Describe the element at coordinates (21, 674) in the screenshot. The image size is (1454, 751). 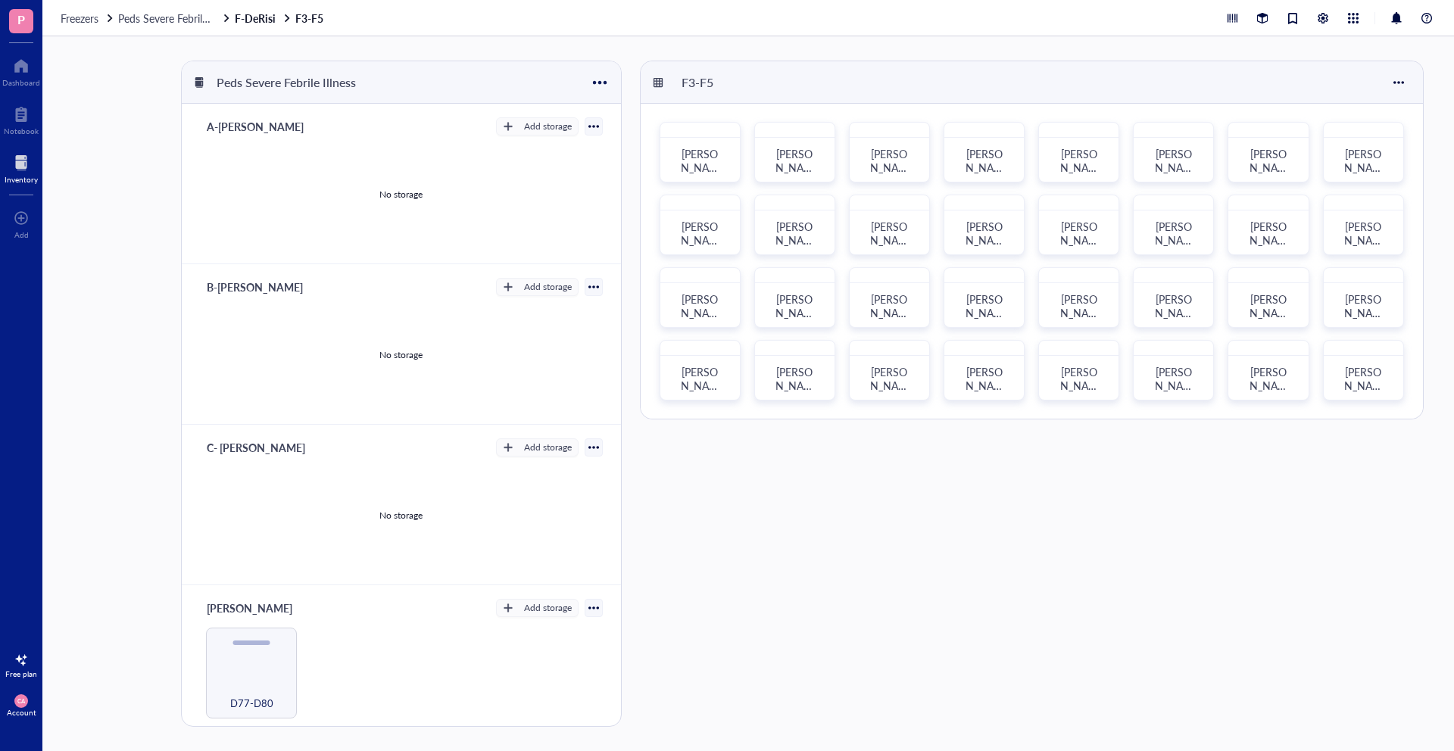
I see `div: Free plan` at that location.